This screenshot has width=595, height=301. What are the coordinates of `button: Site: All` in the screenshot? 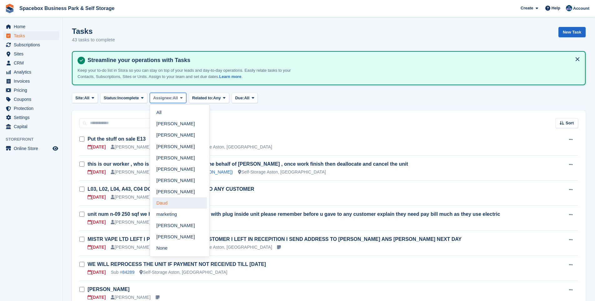 It's located at (85, 98).